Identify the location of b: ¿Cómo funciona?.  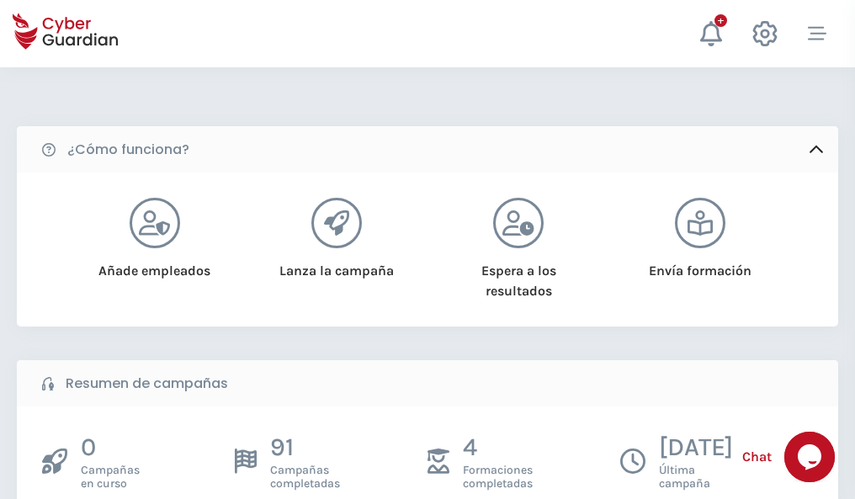
(128, 150).